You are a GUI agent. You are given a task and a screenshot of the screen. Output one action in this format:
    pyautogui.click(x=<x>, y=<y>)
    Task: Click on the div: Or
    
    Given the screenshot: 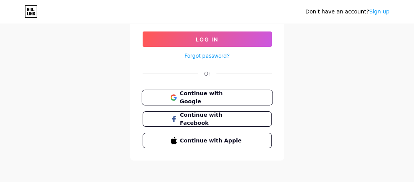 What is the action you would take?
    pyautogui.click(x=207, y=73)
    